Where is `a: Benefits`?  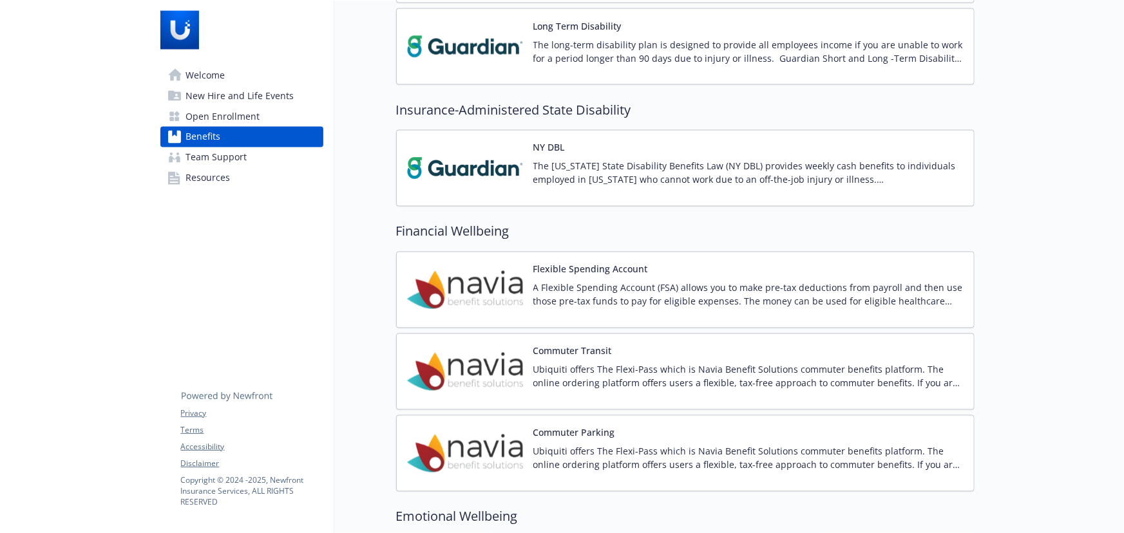 a: Benefits is located at coordinates (242, 137).